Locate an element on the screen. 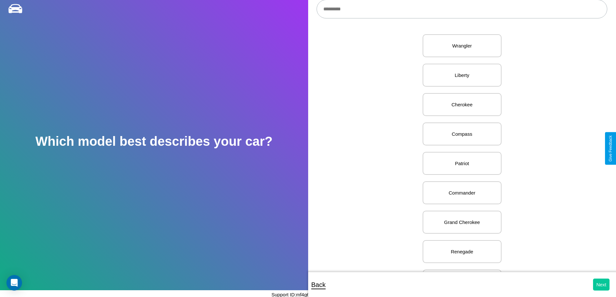 The image size is (616, 297). p: Commander is located at coordinates (462, 193).